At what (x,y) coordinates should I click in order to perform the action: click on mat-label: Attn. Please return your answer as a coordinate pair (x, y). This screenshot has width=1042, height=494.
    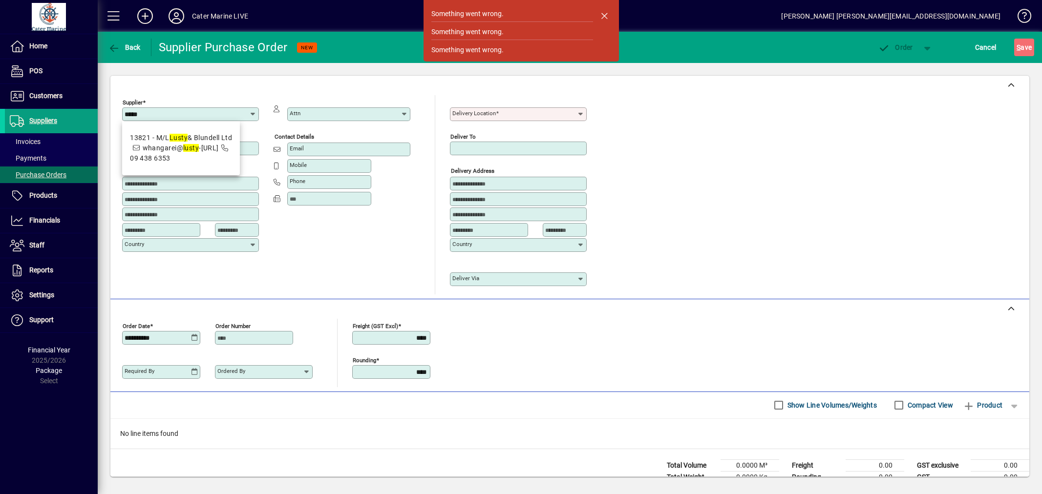
    Looking at the image, I should click on (295, 113).